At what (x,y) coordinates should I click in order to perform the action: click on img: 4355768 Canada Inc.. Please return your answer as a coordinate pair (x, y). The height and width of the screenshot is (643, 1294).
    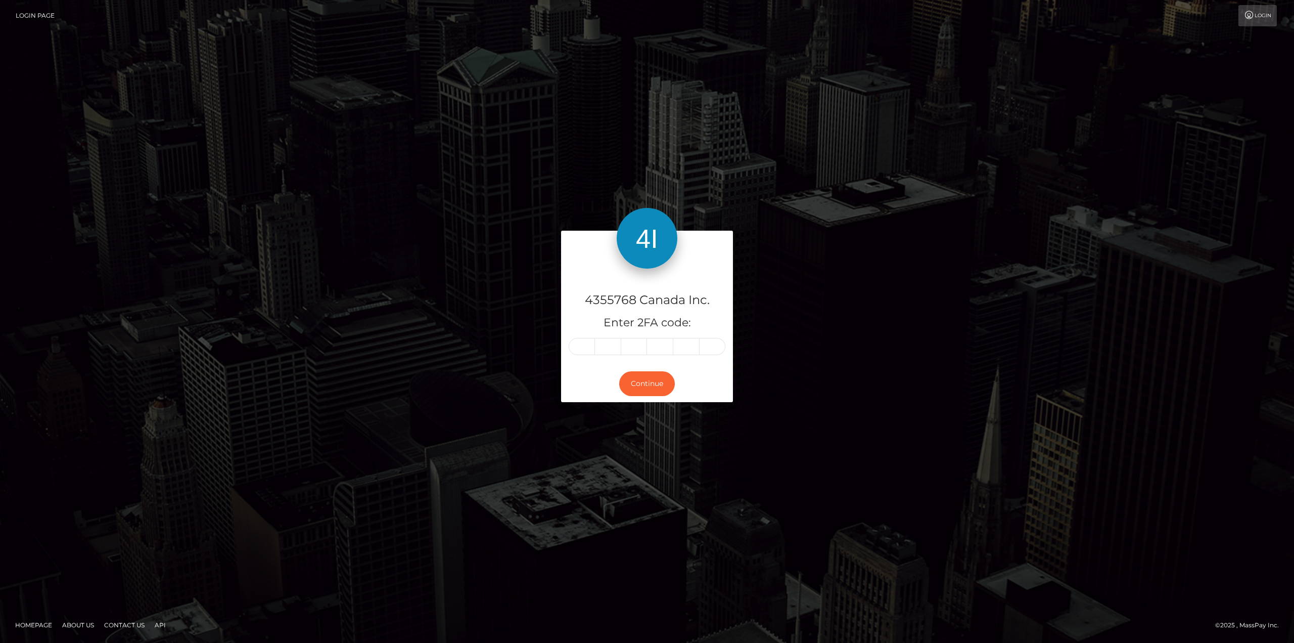
    Looking at the image, I should click on (647, 238).